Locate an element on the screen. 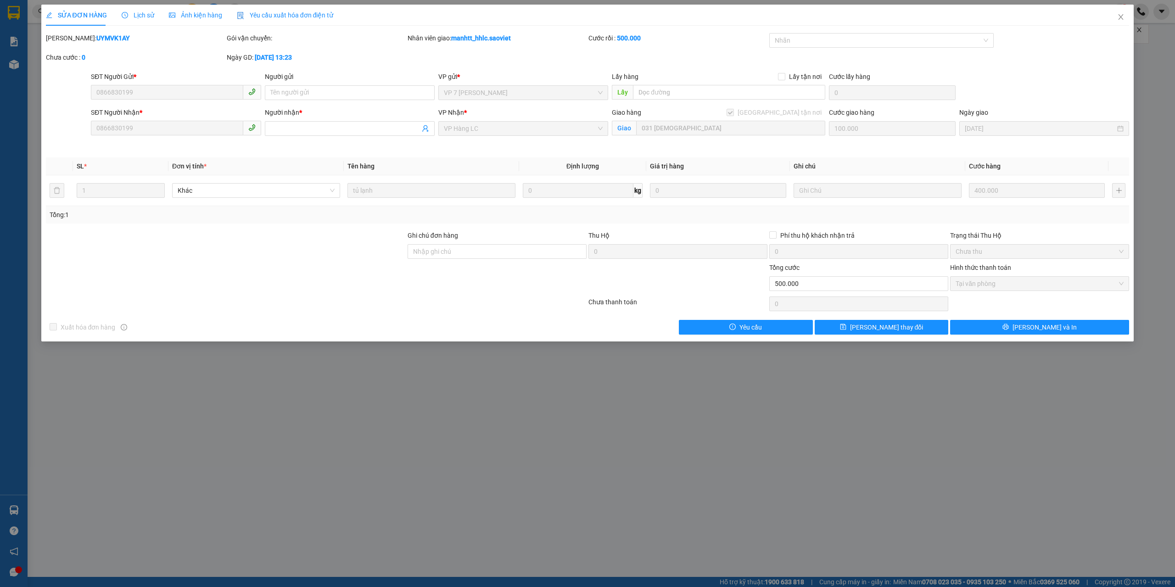  span: Tại văn phòng is located at coordinates (1039, 284).